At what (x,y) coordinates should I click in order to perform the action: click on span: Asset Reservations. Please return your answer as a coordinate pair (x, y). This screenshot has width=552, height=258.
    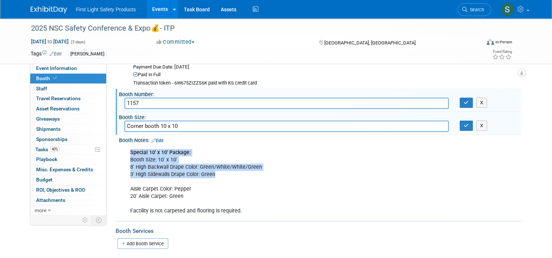
    Looking at the image, I should click on (58, 109).